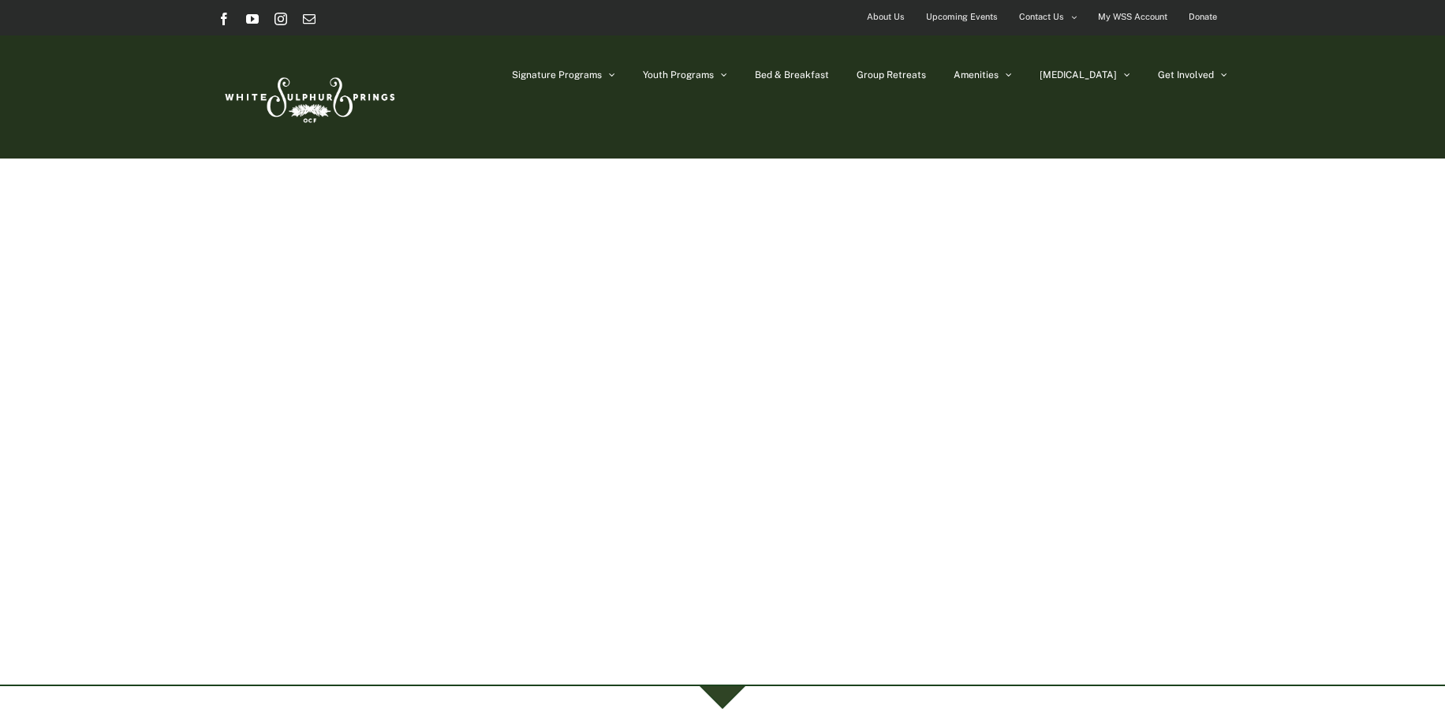  What do you see at coordinates (1203, 17) in the screenshot?
I see `span: Donate` at bounding box center [1203, 17].